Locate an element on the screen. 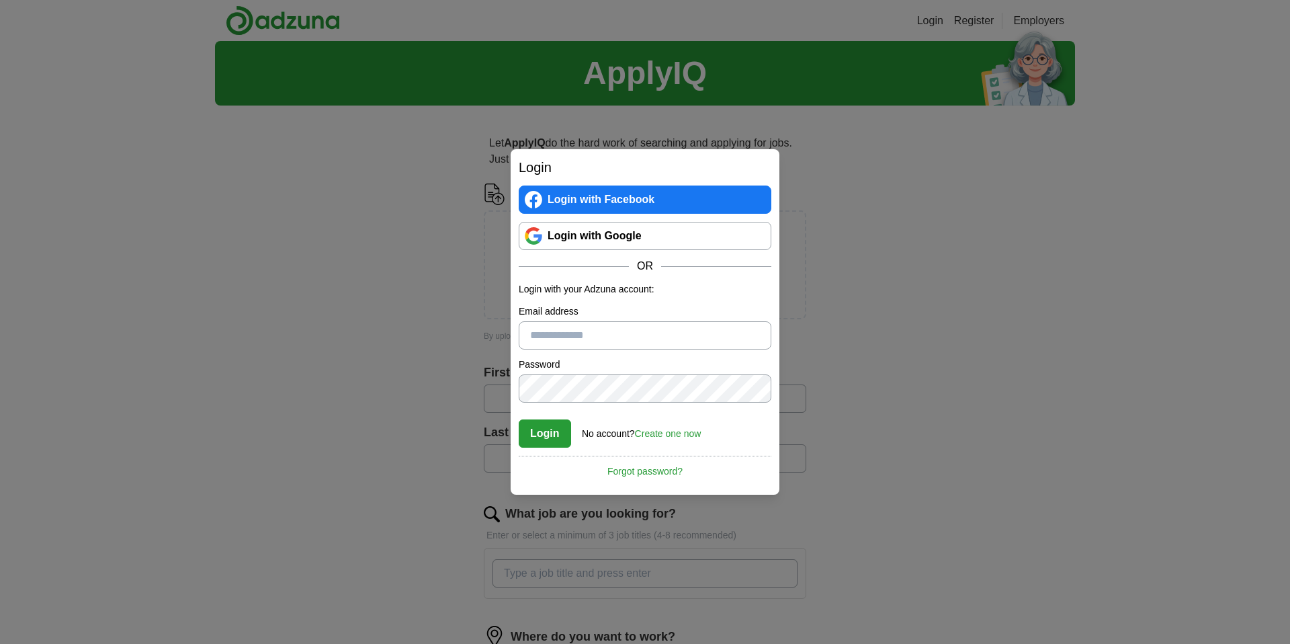  label: Password is located at coordinates (645, 364).